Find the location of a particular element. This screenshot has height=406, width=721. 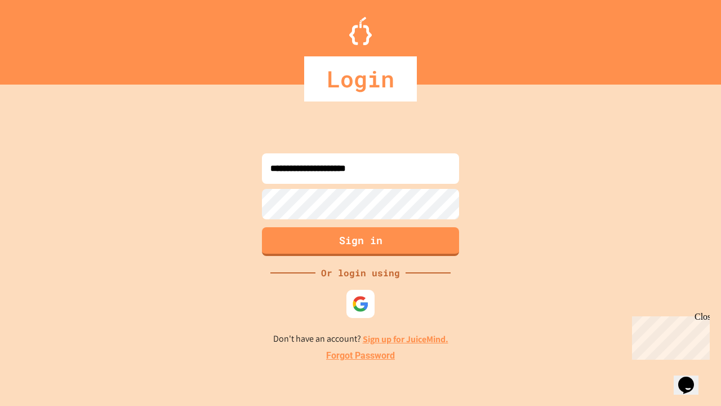

img: Logo.svg is located at coordinates (361, 31).